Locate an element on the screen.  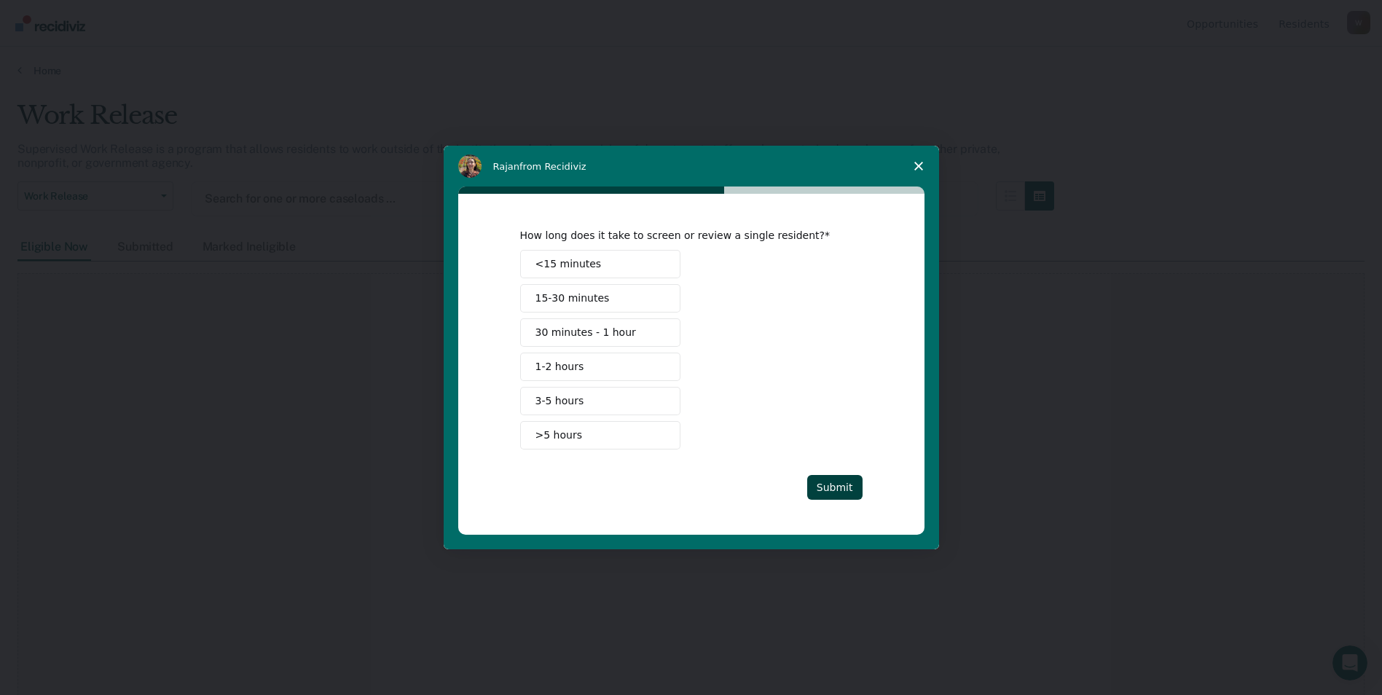
button: 30 minutes - 1 hour is located at coordinates (600, 332).